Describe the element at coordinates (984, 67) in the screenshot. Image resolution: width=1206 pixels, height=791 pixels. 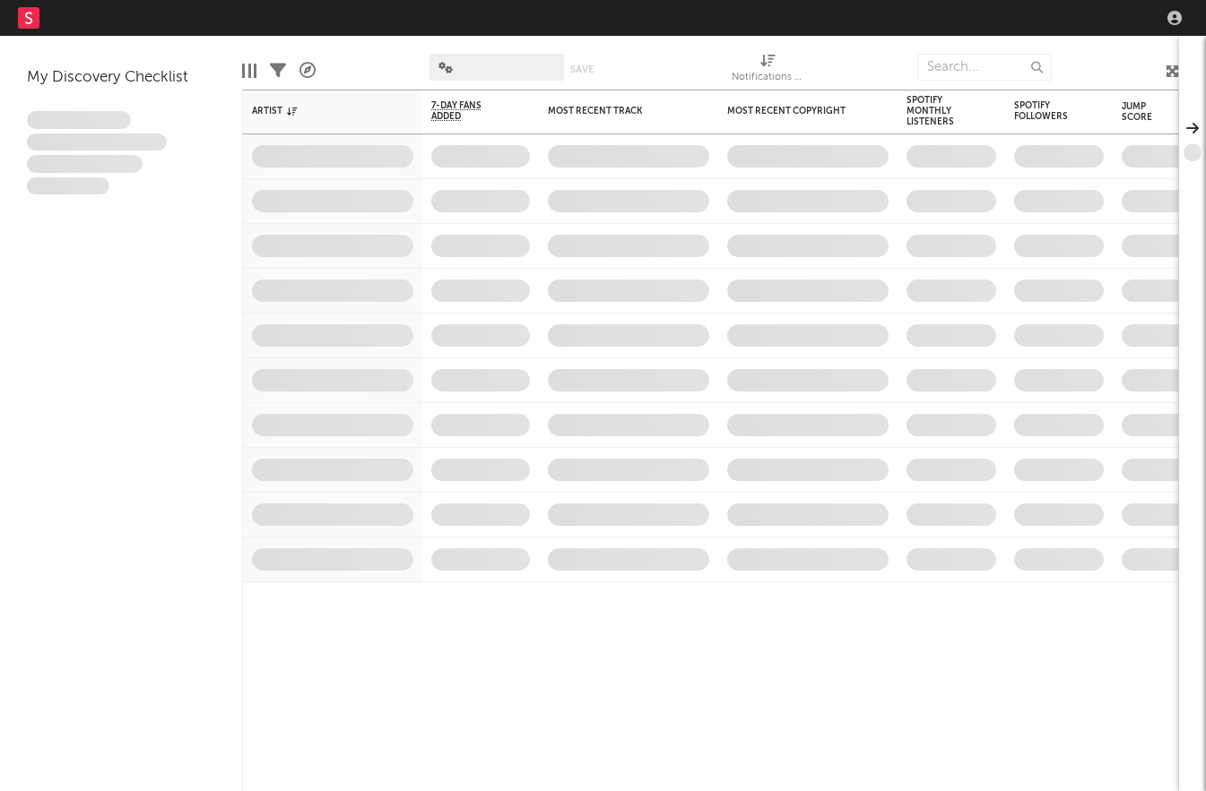
I see `input: Search...` at that location.